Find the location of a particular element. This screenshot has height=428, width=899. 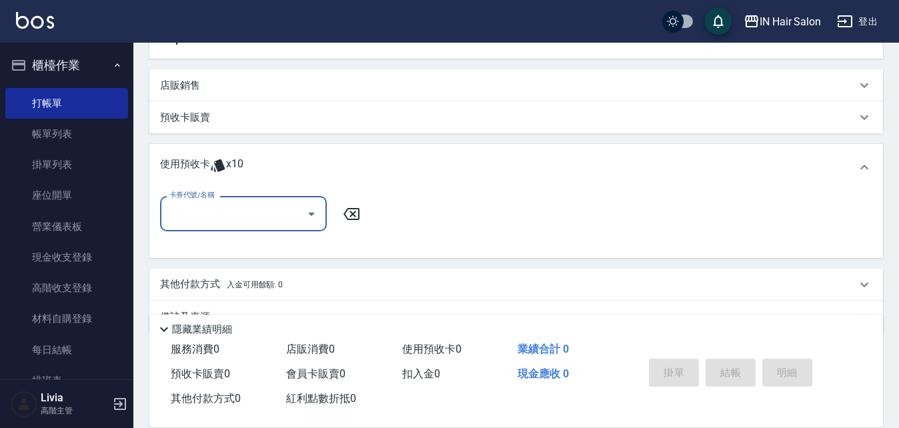

span: 扣入金 0 is located at coordinates (421, 373).